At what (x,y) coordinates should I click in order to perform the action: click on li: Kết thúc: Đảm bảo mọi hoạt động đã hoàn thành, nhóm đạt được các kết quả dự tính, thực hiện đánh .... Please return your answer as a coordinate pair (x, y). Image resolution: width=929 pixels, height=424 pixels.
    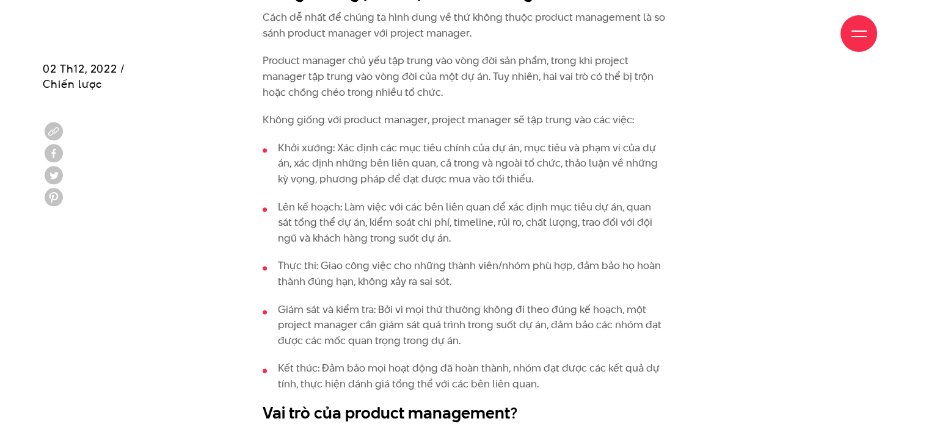
    Looking at the image, I should click on (464, 376).